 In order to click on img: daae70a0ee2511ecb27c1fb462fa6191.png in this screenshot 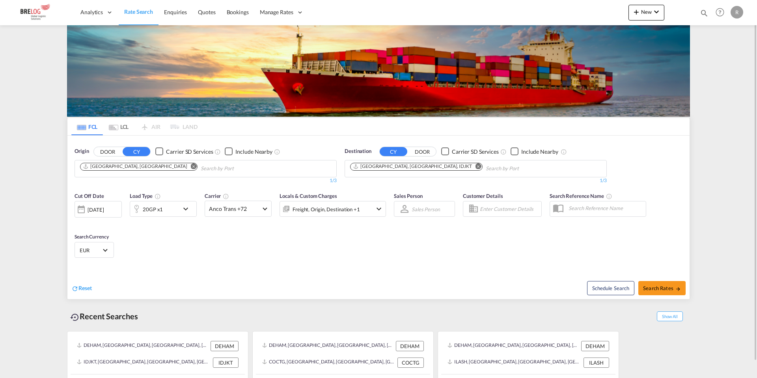, I will do `click(38, 12)`.